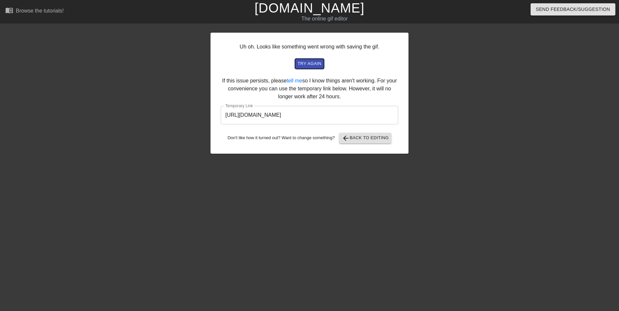 Image resolution: width=619 pixels, height=311 pixels. Describe the element at coordinates (324, 19) in the screenshot. I see `div: The online gif editor` at that location.